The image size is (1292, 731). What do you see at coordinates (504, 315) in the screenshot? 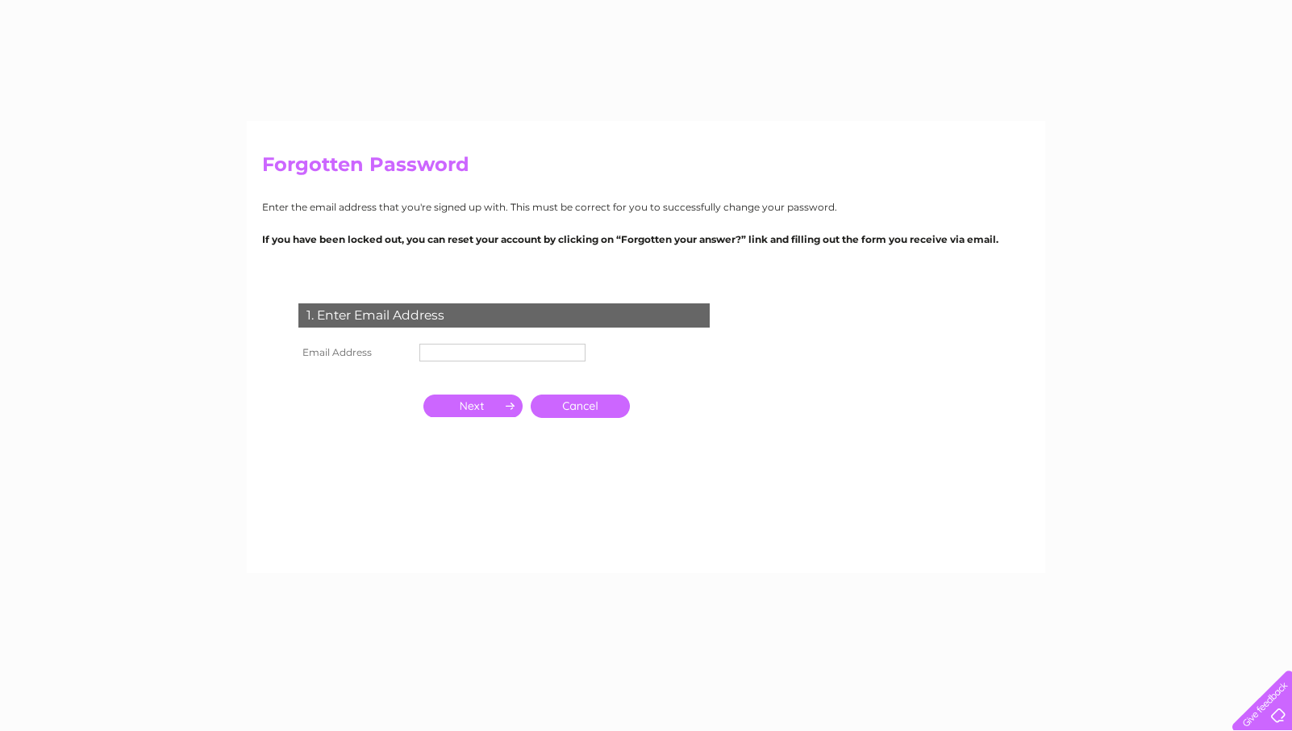
I see `div: 1. Enter Email Address` at bounding box center [504, 315].